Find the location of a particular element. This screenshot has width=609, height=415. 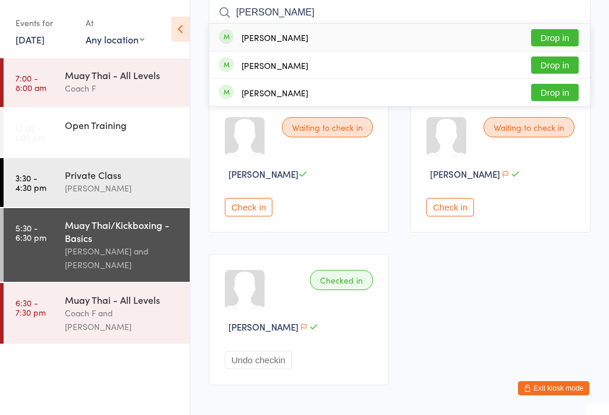

button: Undo checkin is located at coordinates (258, 360).